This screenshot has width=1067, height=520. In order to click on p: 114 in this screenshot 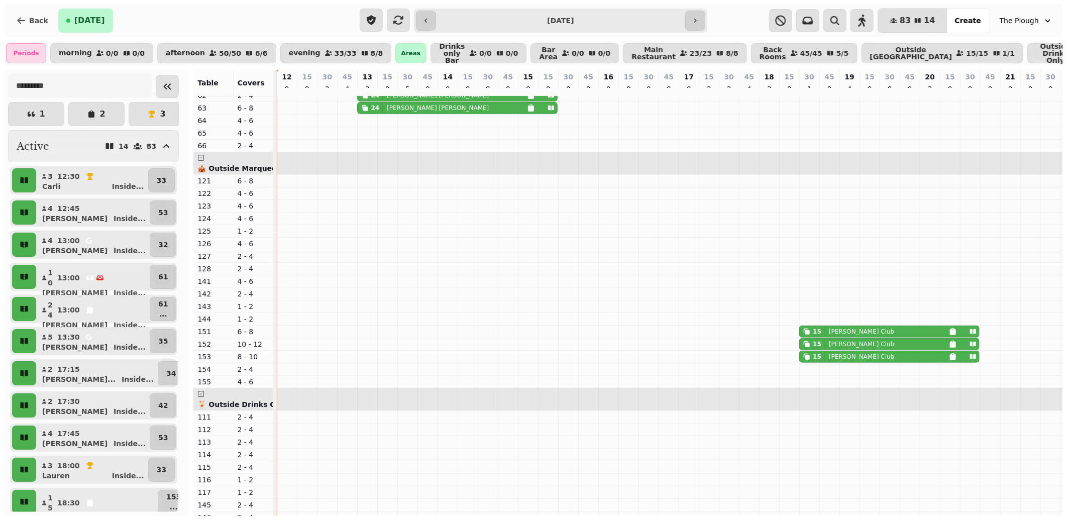, I will do `click(213, 455)`.